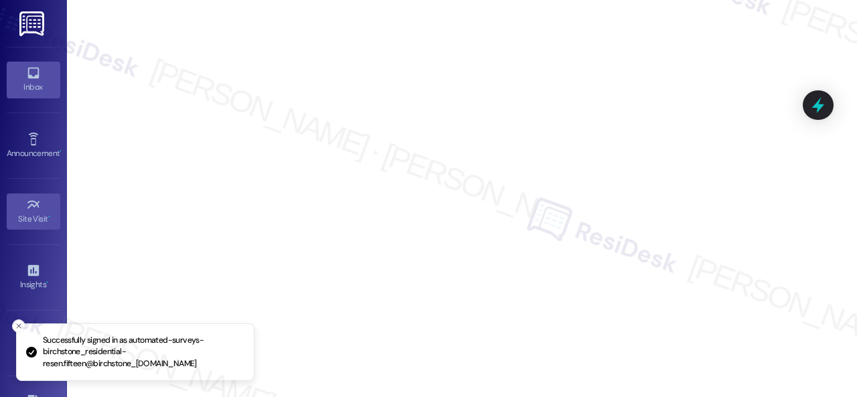 The height and width of the screenshot is (397, 857). I want to click on a: Site Visit •, so click(33, 212).